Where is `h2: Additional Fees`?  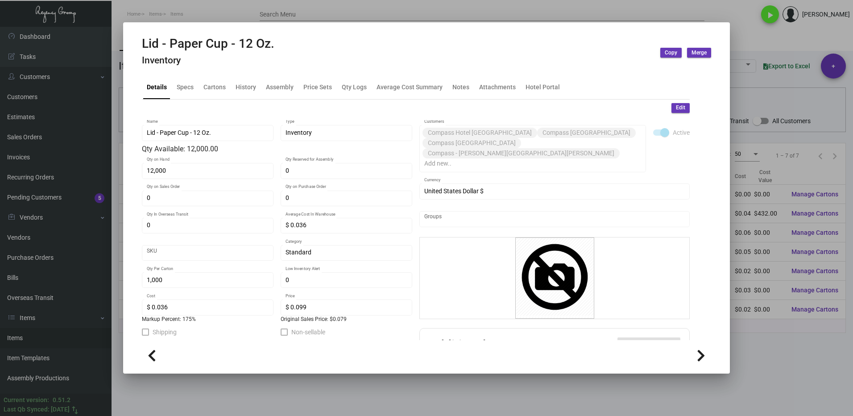
h2: Additional Fees is located at coordinates (472, 345).